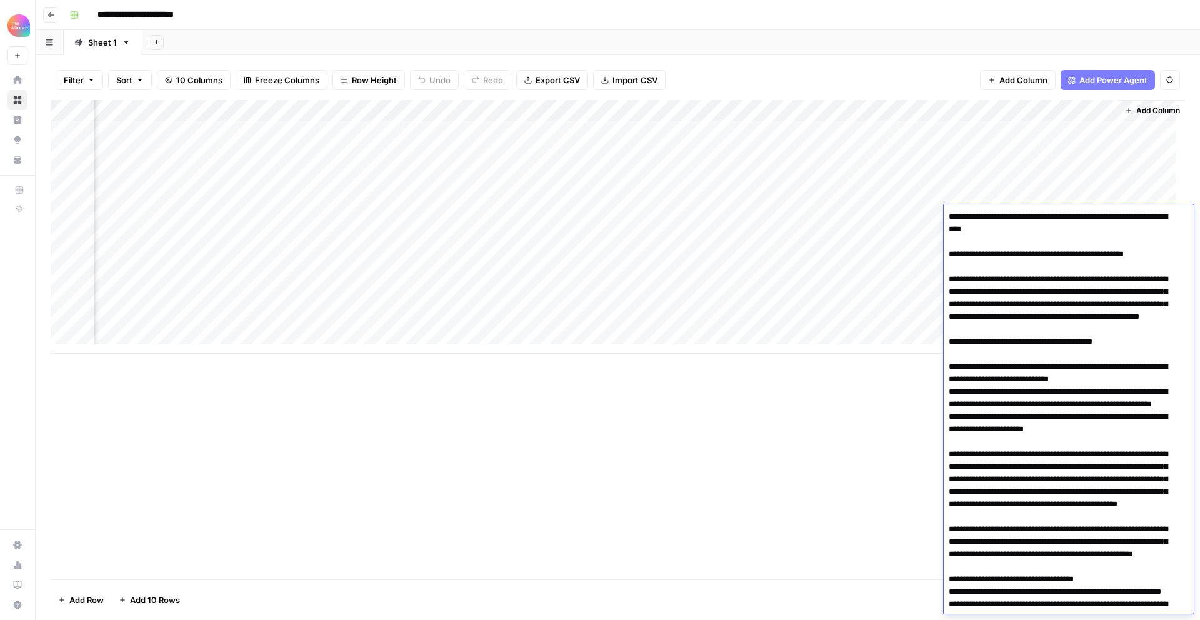  What do you see at coordinates (558, 80) in the screenshot?
I see `span: Export CSV` at bounding box center [558, 80].